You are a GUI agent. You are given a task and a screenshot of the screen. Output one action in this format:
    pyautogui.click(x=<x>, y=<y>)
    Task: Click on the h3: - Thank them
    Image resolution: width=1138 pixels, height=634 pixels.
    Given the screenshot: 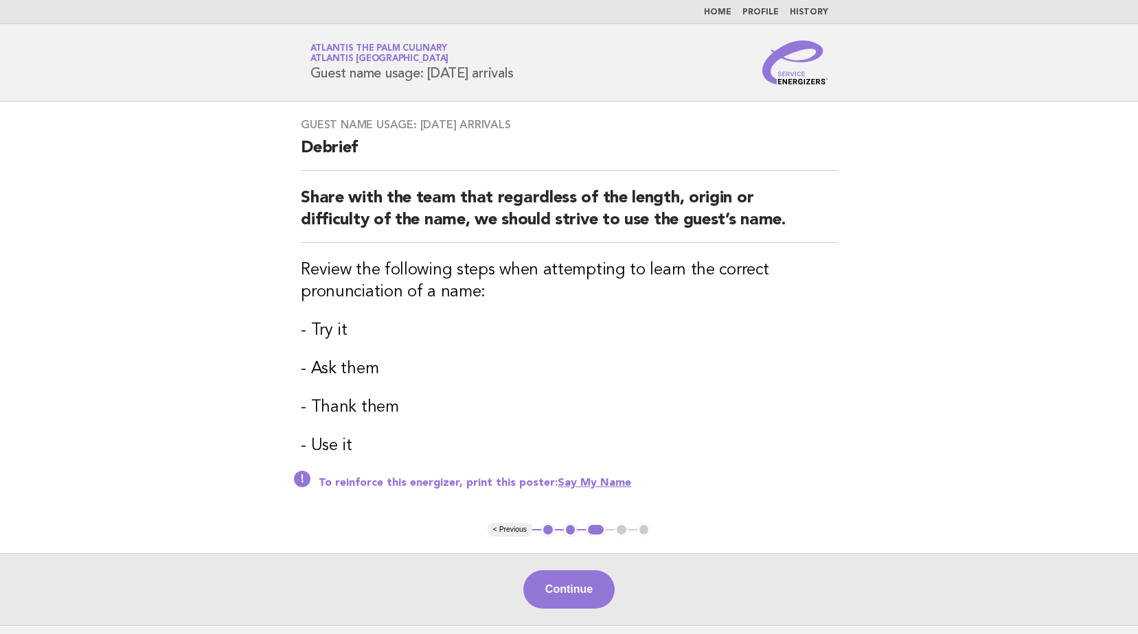 What is the action you would take?
    pyautogui.click(x=568, y=408)
    